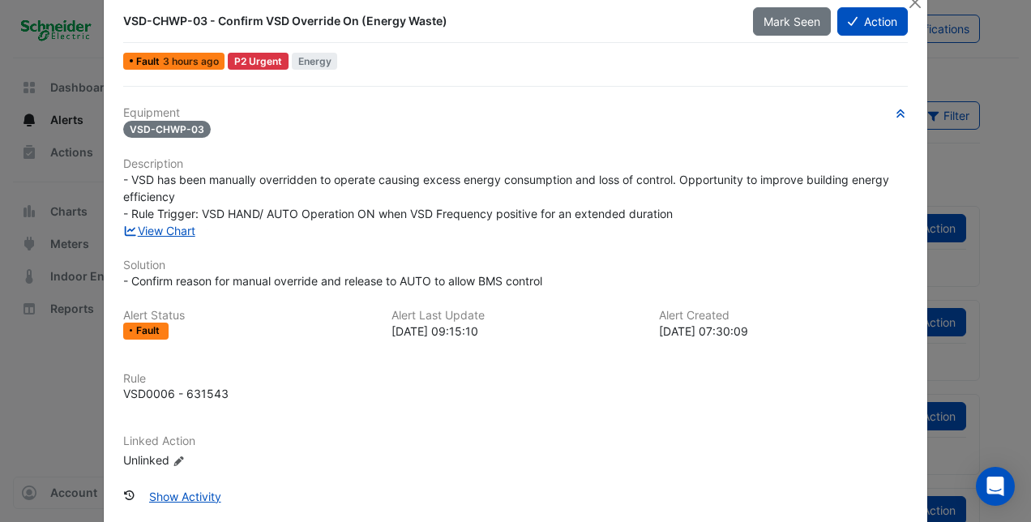 The width and height of the screenshot is (1031, 522). I want to click on h6: Alert Last Update, so click(516, 315).